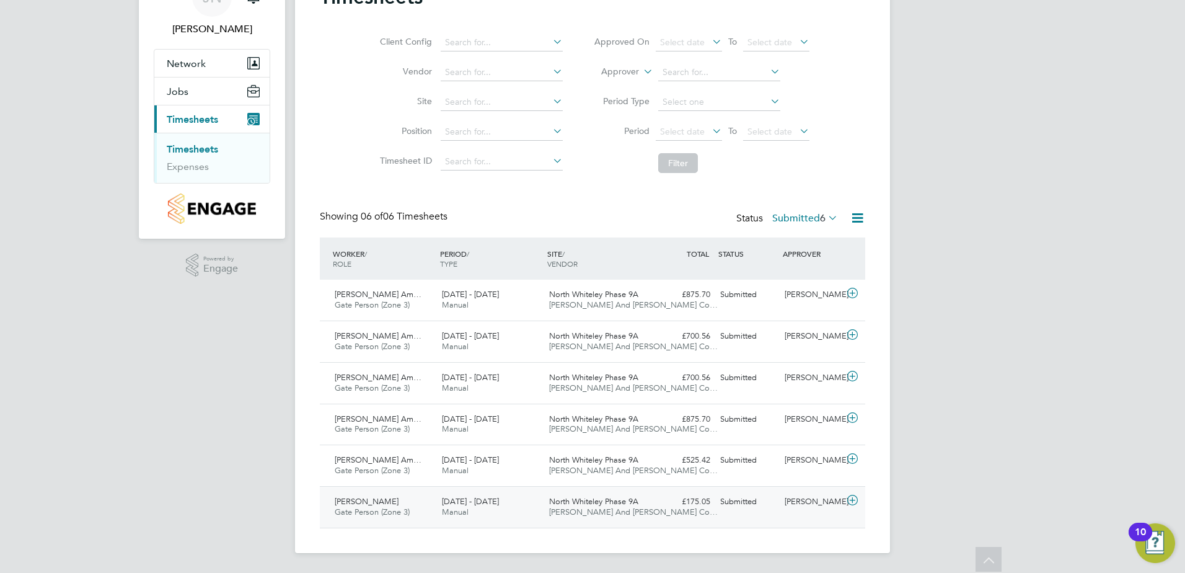  I want to click on label: Vendor, so click(404, 71).